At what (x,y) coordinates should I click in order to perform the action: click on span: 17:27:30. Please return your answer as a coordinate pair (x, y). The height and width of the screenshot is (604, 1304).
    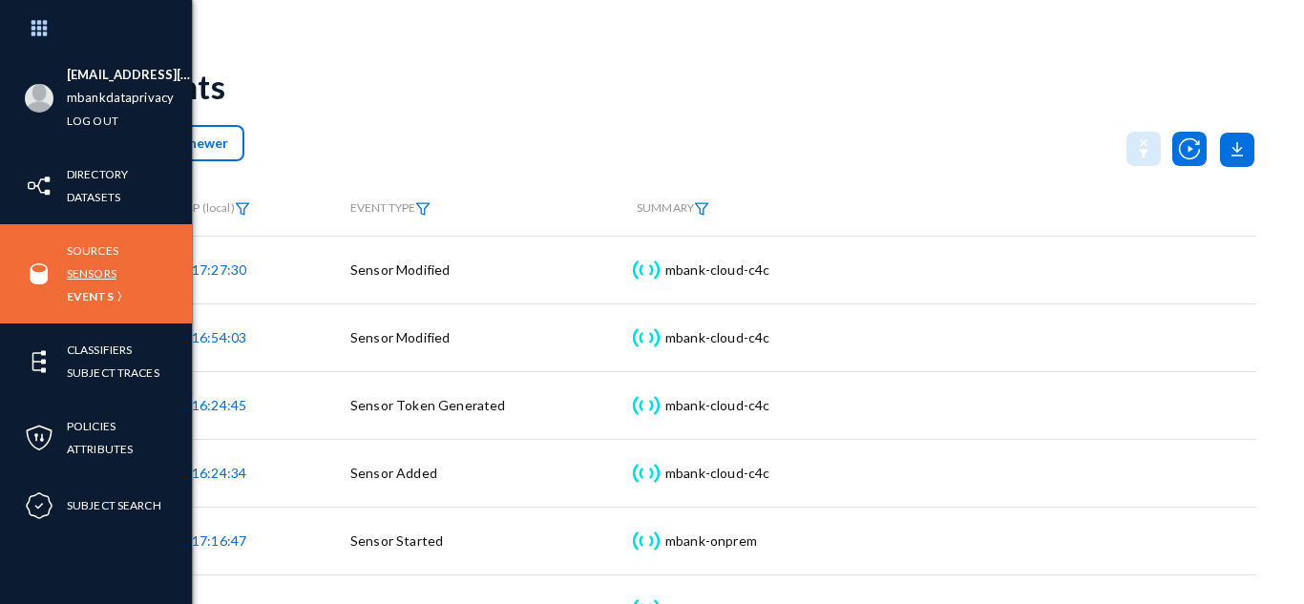
    Looking at the image, I should click on (219, 269).